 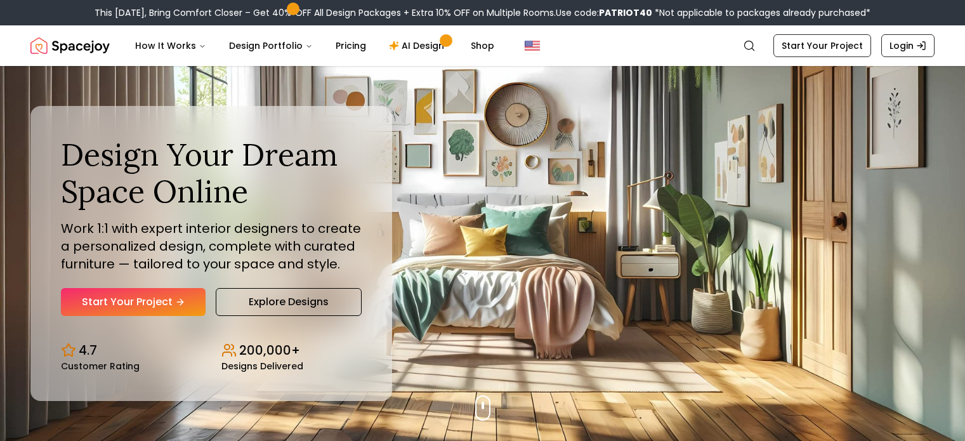 What do you see at coordinates (211, 246) in the screenshot?
I see `p: Work 1:1 with expert interior designers to create a personalized design, complete with curated fu...` at bounding box center [211, 246].